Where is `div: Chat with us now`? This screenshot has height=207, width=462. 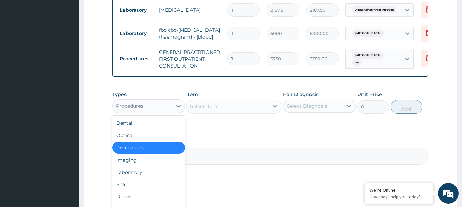 div: Chat with us now is located at coordinates (75, 43).